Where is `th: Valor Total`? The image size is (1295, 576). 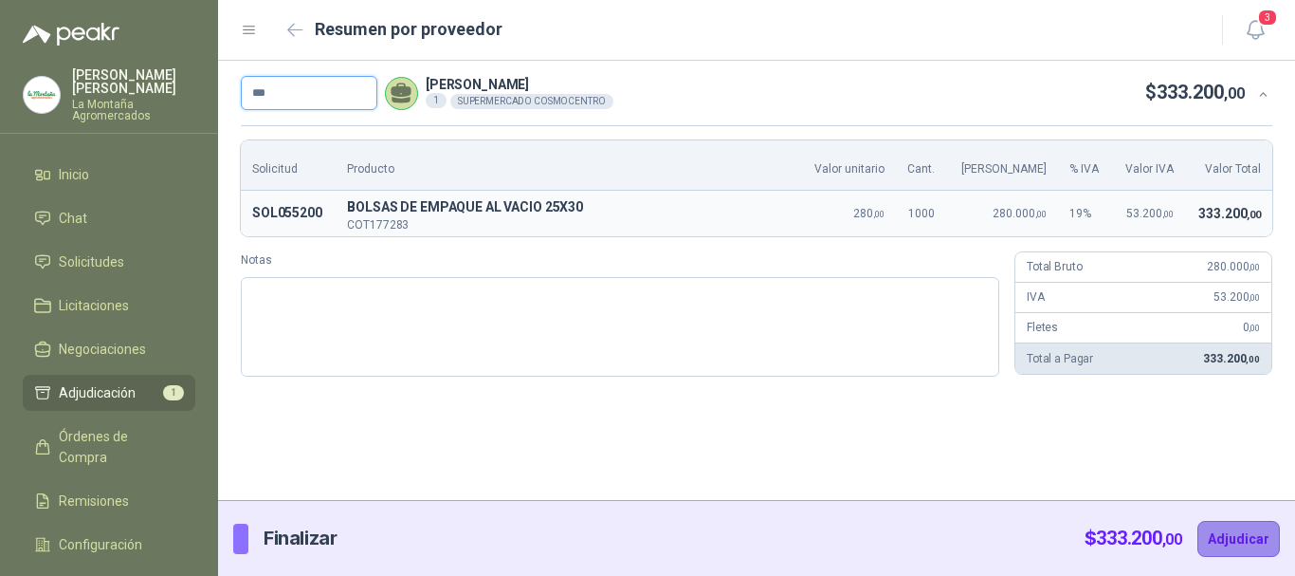 th: Valor Total is located at coordinates (1229, 165).